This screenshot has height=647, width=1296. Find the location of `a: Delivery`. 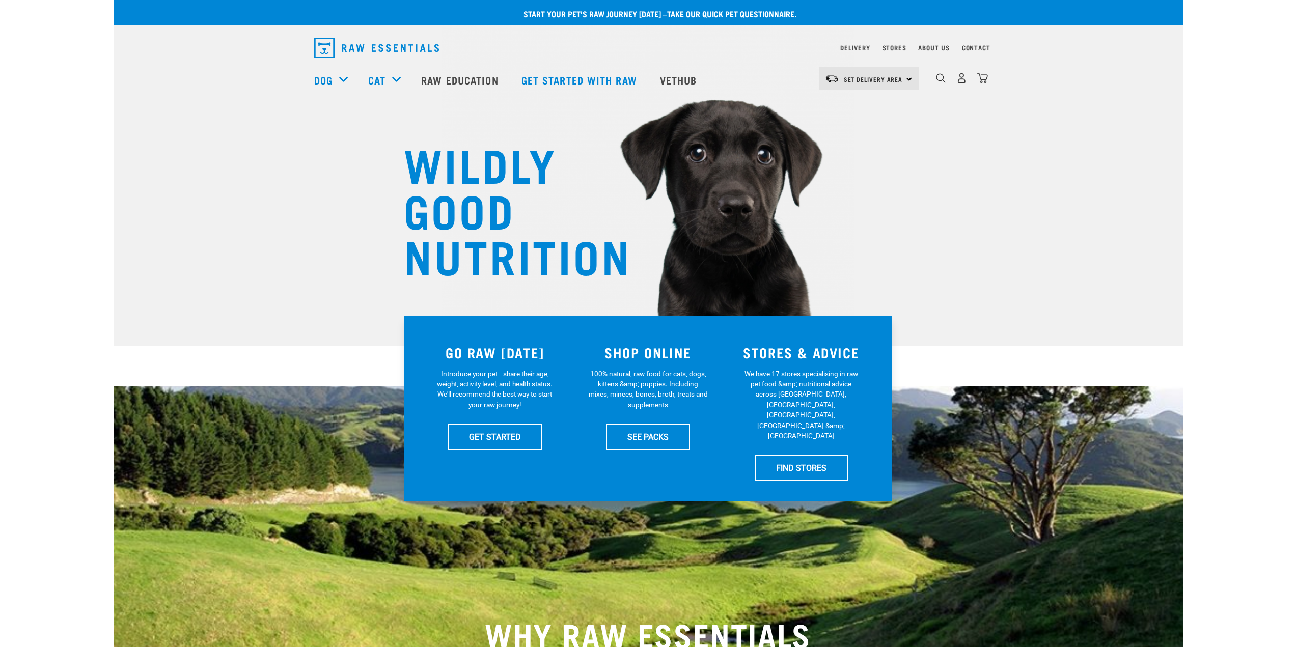

a: Delivery is located at coordinates (855, 47).